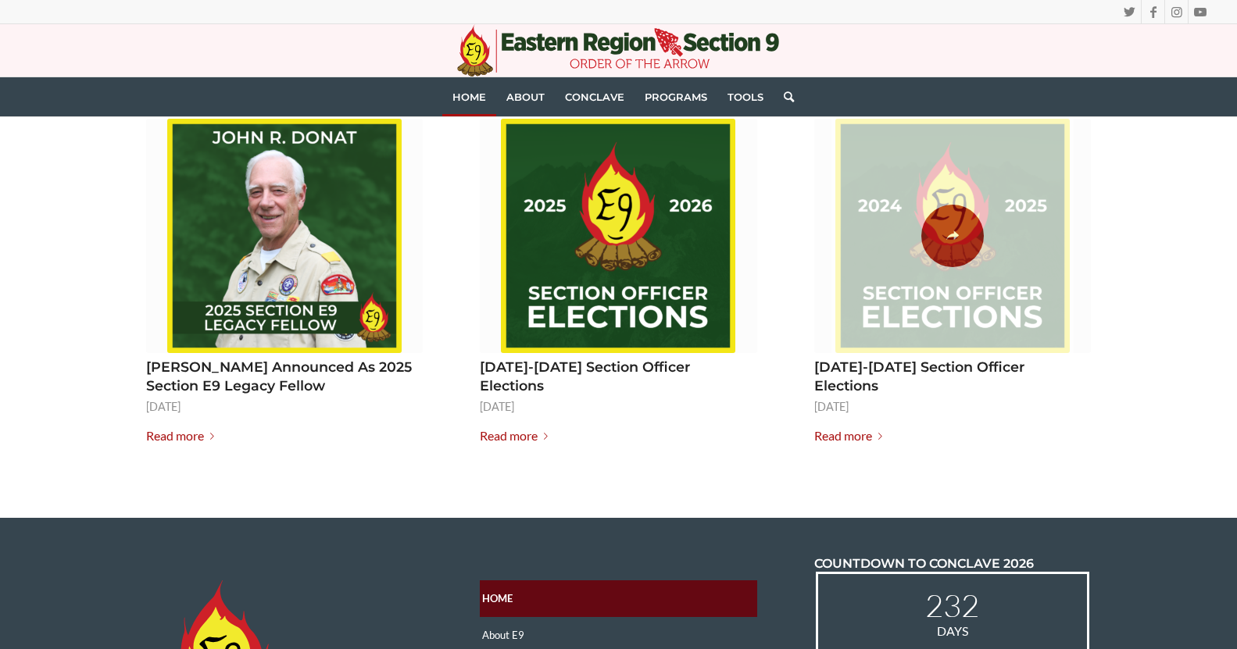  What do you see at coordinates (595, 97) in the screenshot?
I see `a: Conclave` at bounding box center [595, 97].